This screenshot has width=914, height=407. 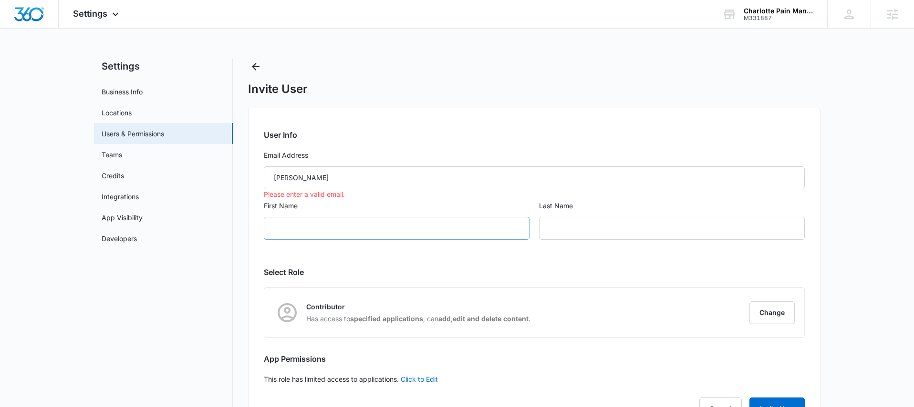 What do you see at coordinates (419, 379) in the screenshot?
I see `a: Click to Edit` at bounding box center [419, 379].